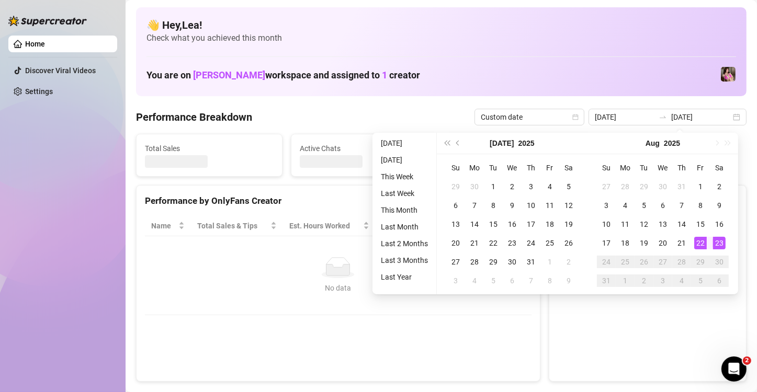 The image size is (757, 392). Describe the element at coordinates (325, 226) in the screenshot. I see `div: Est. Hours Worked` at that location.